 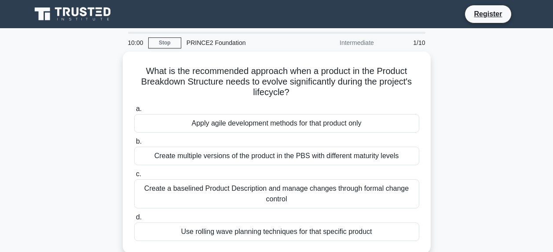 I want to click on h5: What is the recommended approach when a product in the Product Breakdown Structure needs to evolv..., so click(x=277, y=82).